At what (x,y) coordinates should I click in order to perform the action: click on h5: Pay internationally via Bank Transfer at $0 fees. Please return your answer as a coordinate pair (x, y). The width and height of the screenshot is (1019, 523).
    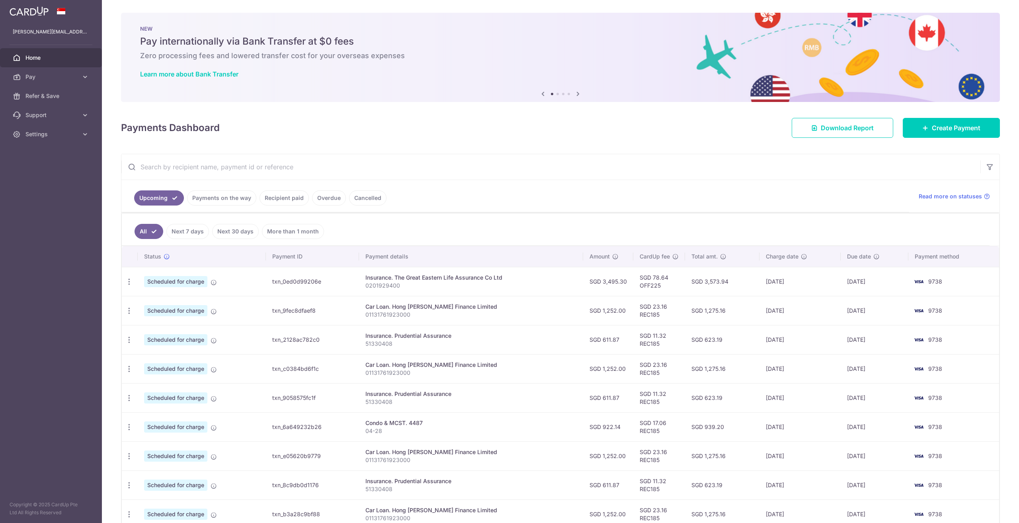
    Looking at the image, I should click on (561, 41).